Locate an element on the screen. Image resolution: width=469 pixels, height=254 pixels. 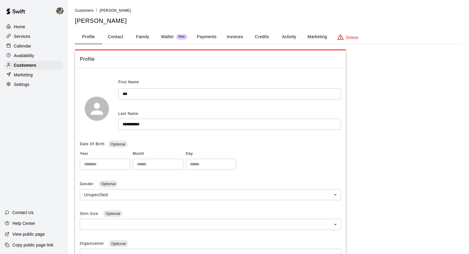
a: Marketing is located at coordinates (34, 75).